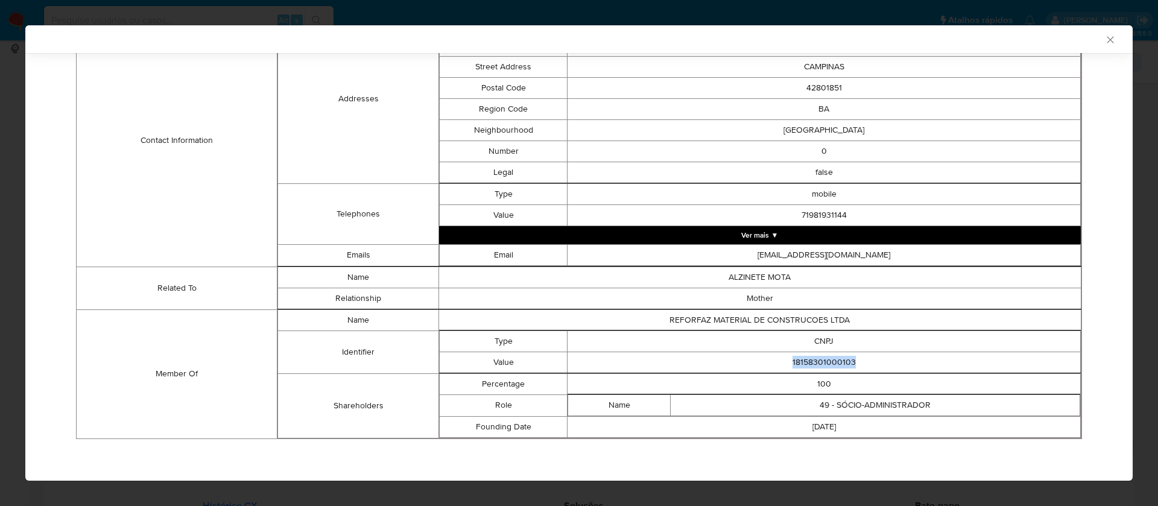  What do you see at coordinates (759, 277) in the screenshot?
I see `td: ALZINETE MOTA` at bounding box center [759, 277].